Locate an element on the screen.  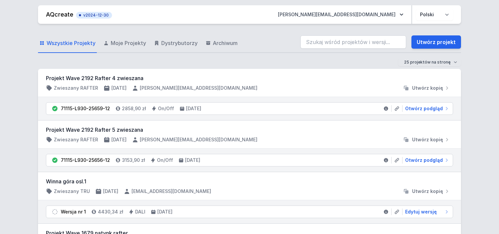
span: v2024-12-30 is located at coordinates (94, 15).